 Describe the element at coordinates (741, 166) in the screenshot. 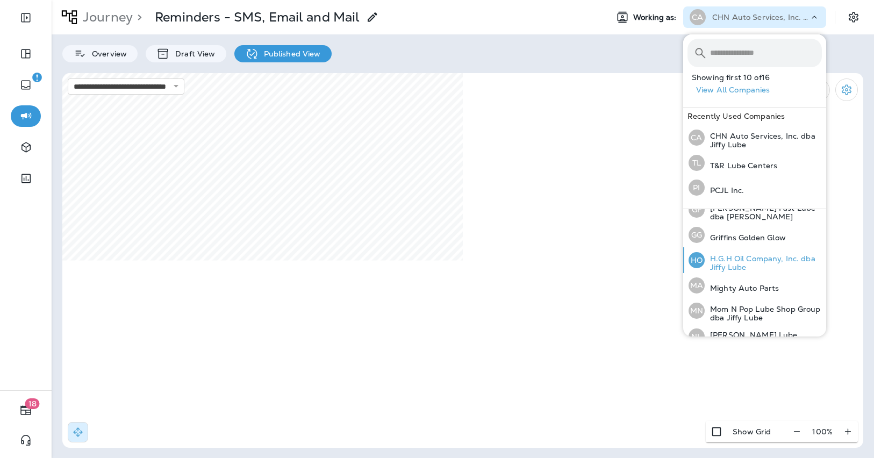

I see `p: T&R Lube Centers` at that location.